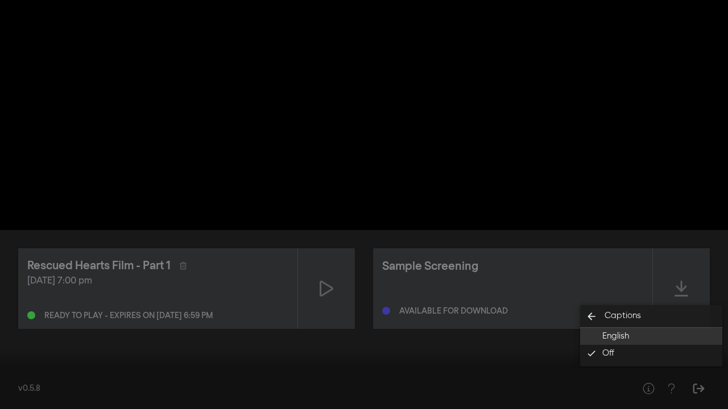 This screenshot has height=409, width=728. What do you see at coordinates (651, 337) in the screenshot?
I see `button: English` at bounding box center [651, 337].